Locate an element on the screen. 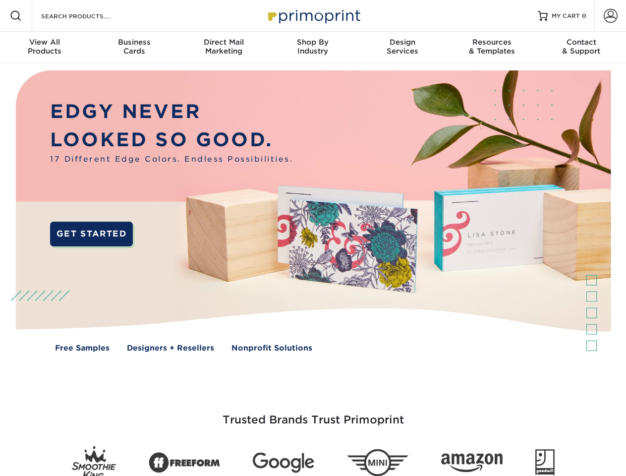 Image resolution: width=626 pixels, height=476 pixels. h3: Trusted Brands Trust Primoprint is located at coordinates (313, 414).